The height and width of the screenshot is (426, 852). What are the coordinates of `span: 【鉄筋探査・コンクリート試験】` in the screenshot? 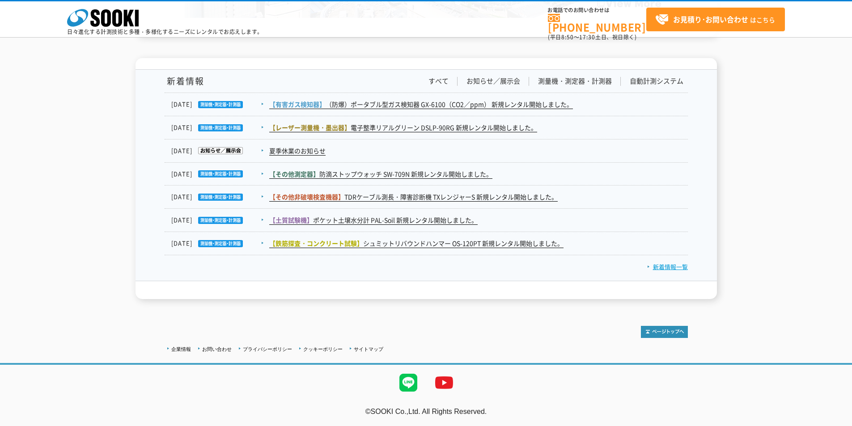 It's located at (316, 243).